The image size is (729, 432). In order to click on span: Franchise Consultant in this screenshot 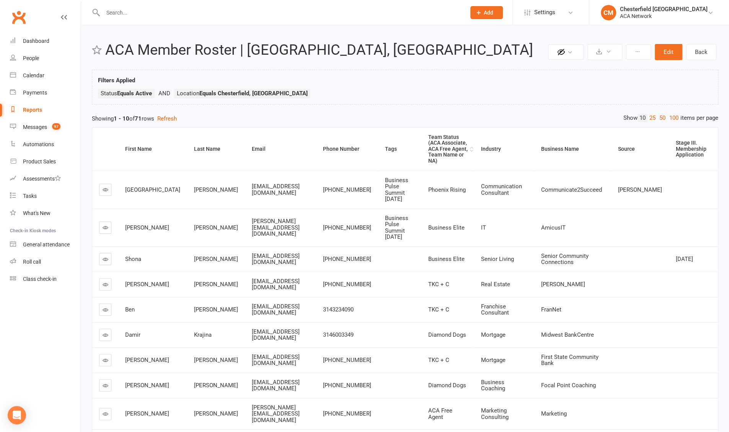, I will do `click(495, 310)`.